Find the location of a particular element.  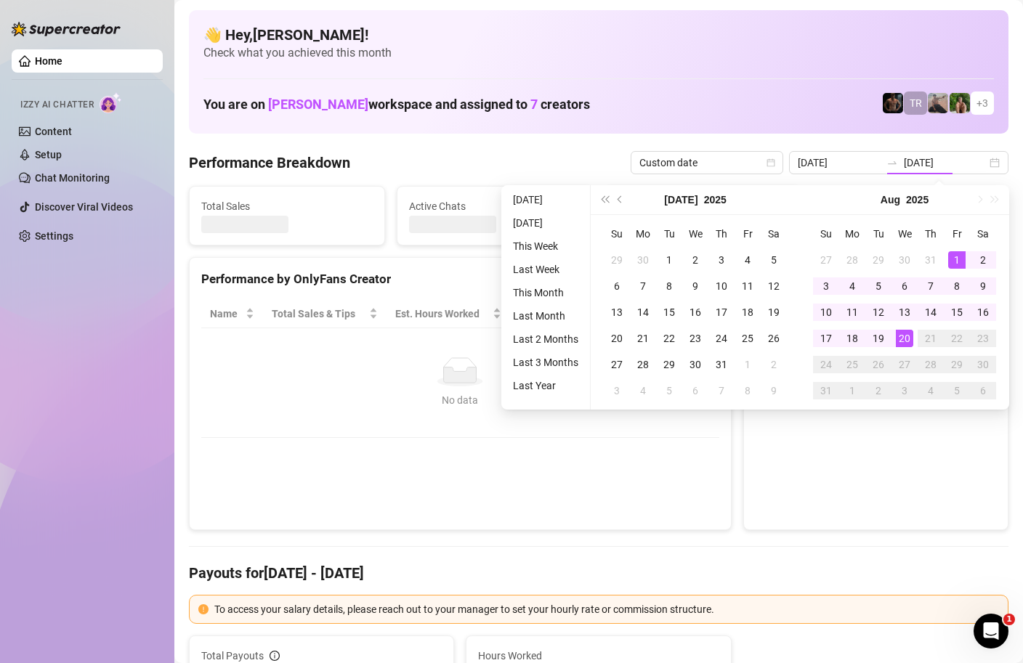

a: Setup is located at coordinates (48, 155).